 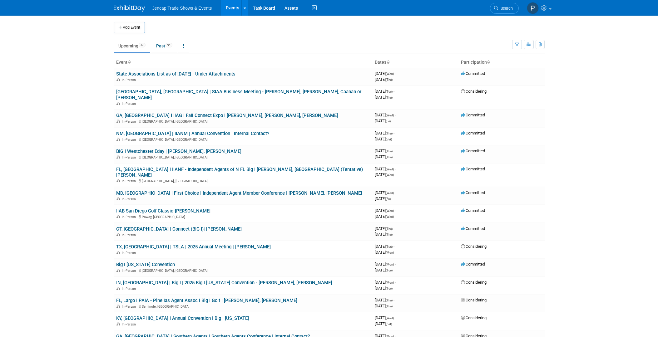 I want to click on th: Dates, so click(x=415, y=62).